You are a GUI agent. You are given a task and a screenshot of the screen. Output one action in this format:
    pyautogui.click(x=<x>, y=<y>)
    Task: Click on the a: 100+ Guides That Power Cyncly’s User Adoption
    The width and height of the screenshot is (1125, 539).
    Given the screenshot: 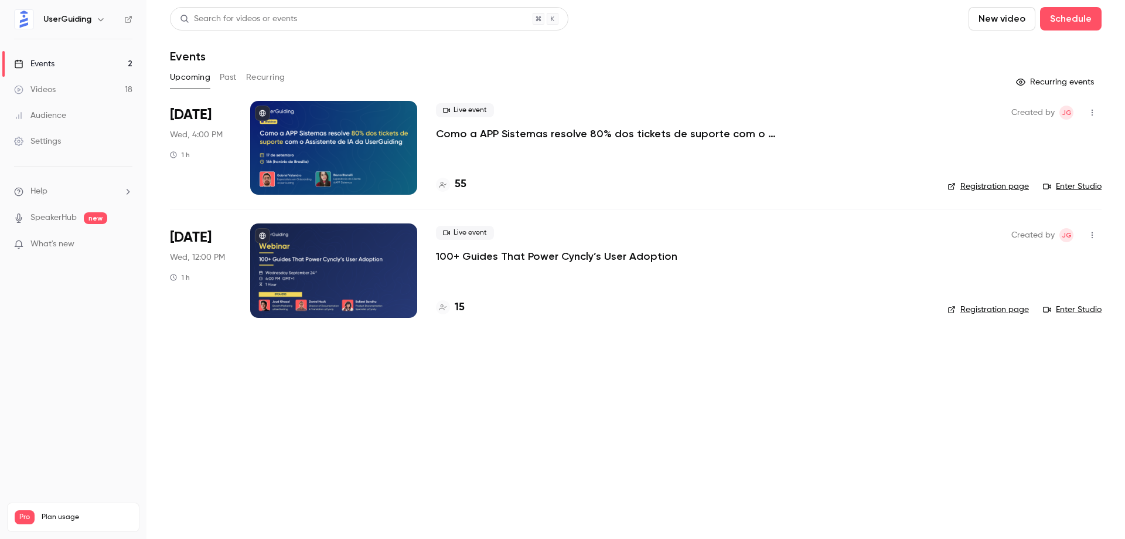 What is the action you would take?
    pyautogui.click(x=557, y=256)
    